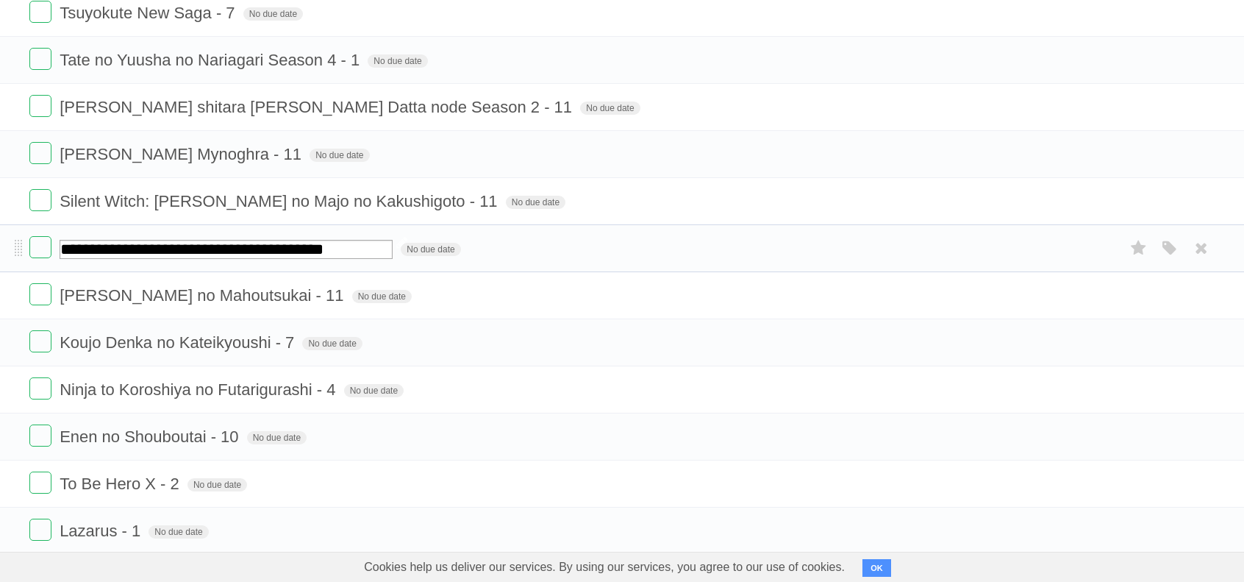 The image size is (1244, 582). Describe the element at coordinates (121, 483) in the screenshot. I see `span: To Be Hero X - 2` at that location.